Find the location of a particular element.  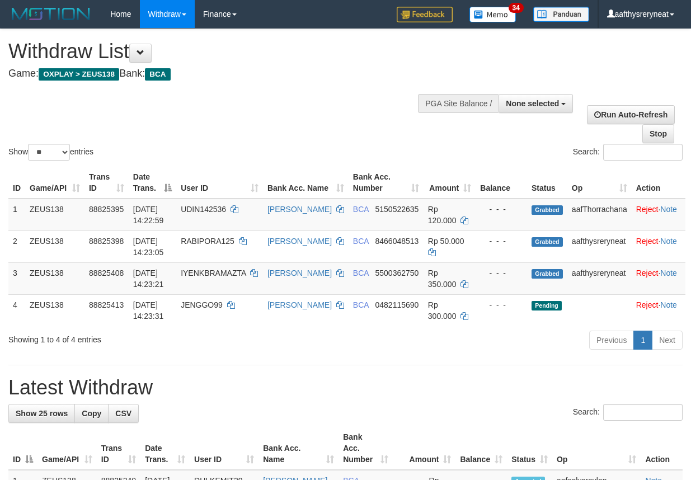

span: Rp 50.000 is located at coordinates (446, 241).